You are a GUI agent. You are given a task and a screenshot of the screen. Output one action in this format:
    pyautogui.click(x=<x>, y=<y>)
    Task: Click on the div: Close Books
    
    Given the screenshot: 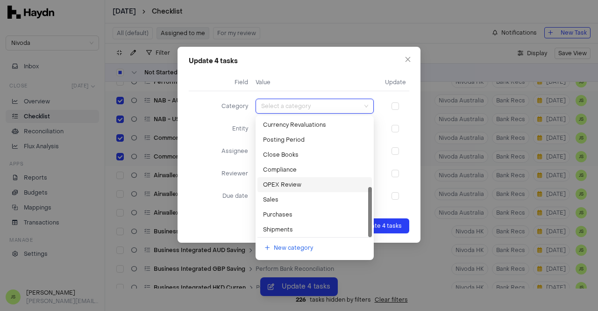 What is the action you would take?
    pyautogui.click(x=315, y=155)
    